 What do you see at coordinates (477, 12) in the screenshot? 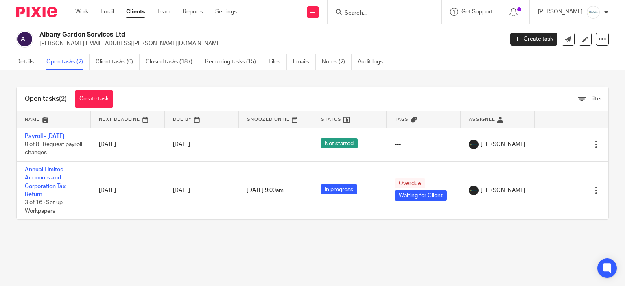
I see `span: Get Support` at bounding box center [477, 12].